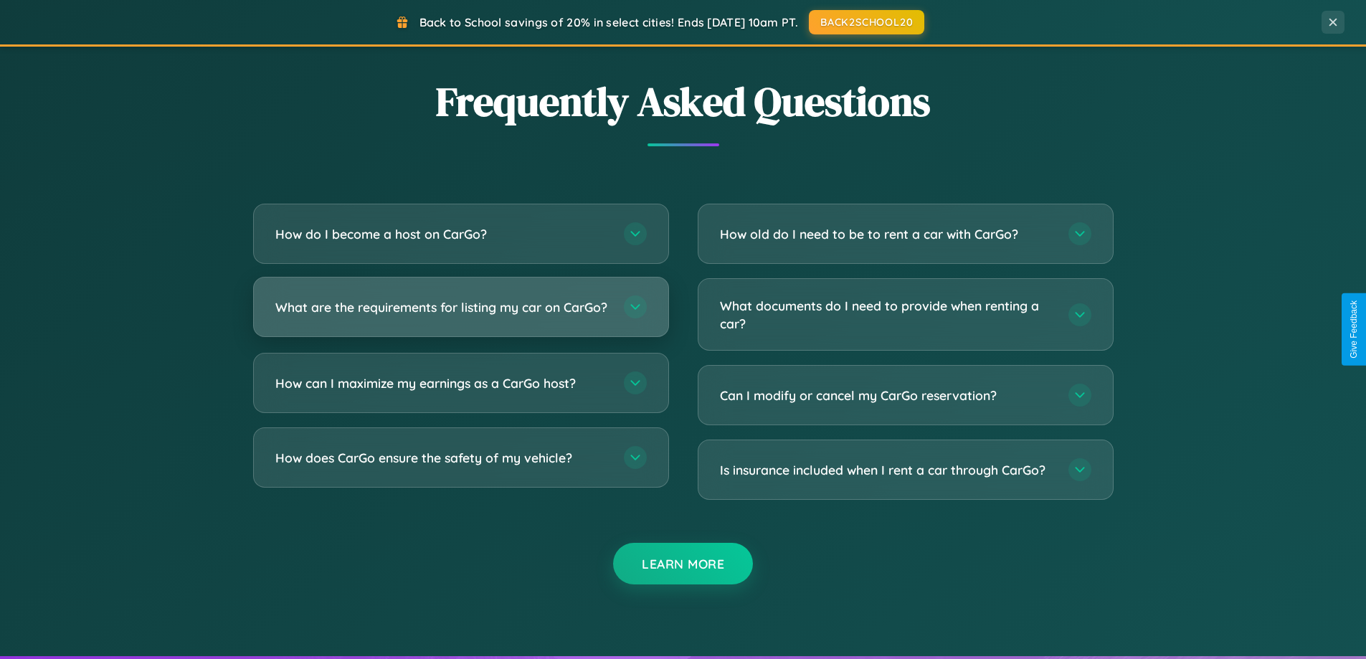 This screenshot has width=1366, height=659. I want to click on h3: How do I become a host on CarGo?, so click(443, 234).